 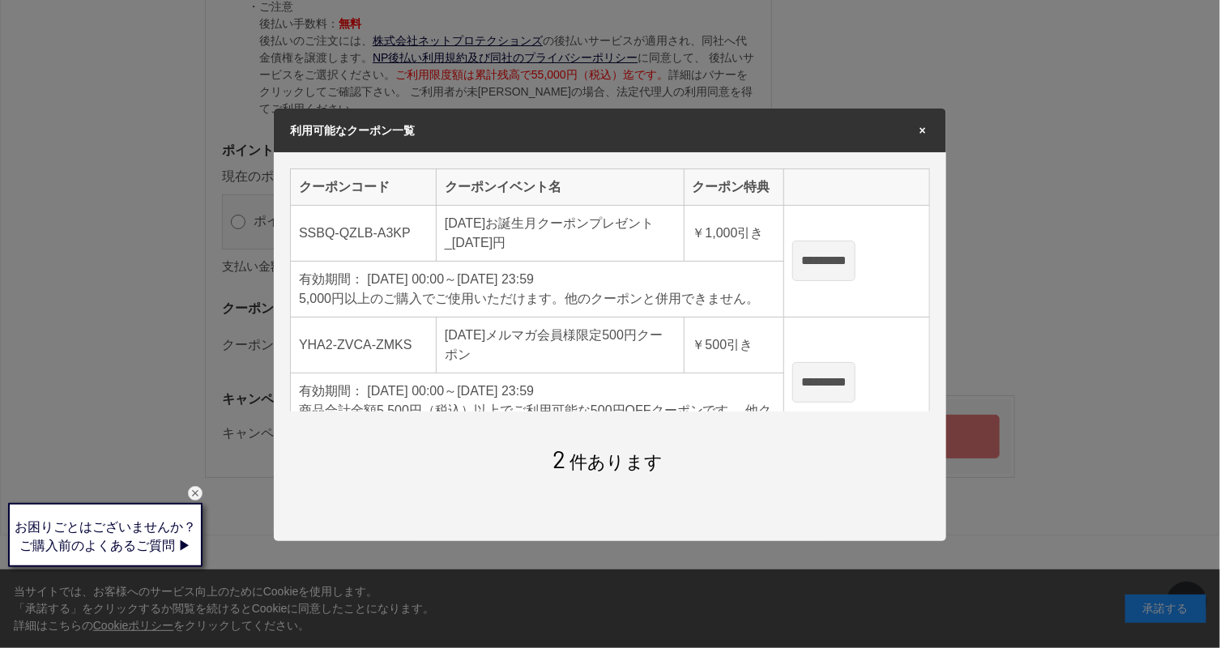 What do you see at coordinates (364, 186) in the screenshot?
I see `th: クーポンコード` at bounding box center [364, 186].